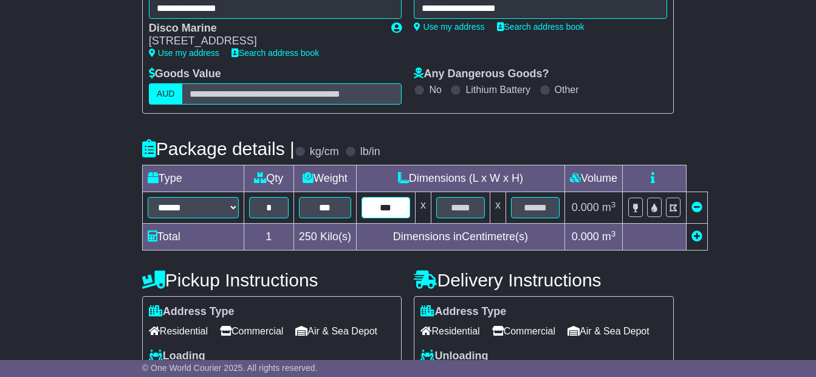  I want to click on label: Any Dangerous Goods?, so click(481, 74).